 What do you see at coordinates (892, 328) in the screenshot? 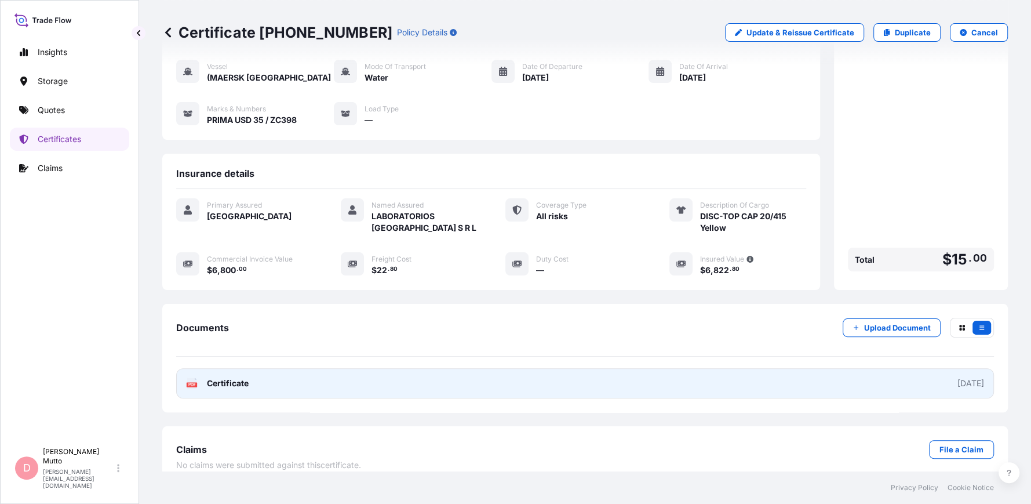
I see `button: Upload Document` at bounding box center [892, 328].